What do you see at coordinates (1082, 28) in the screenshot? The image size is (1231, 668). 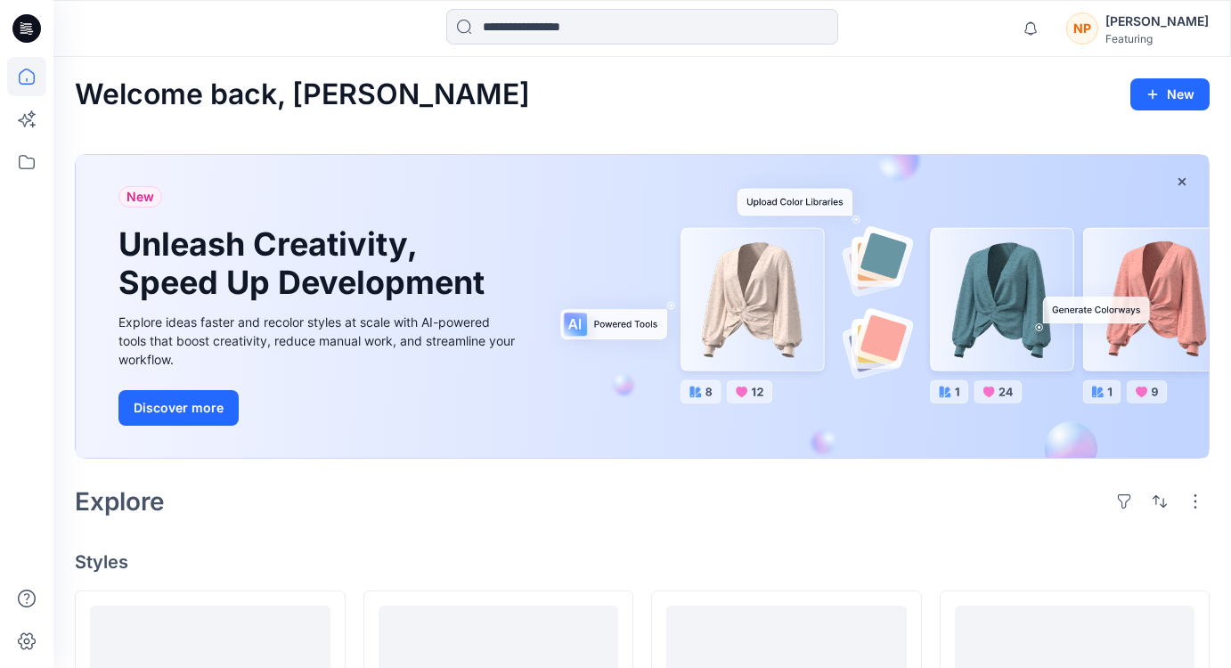 I see `div: NP` at bounding box center [1082, 28].